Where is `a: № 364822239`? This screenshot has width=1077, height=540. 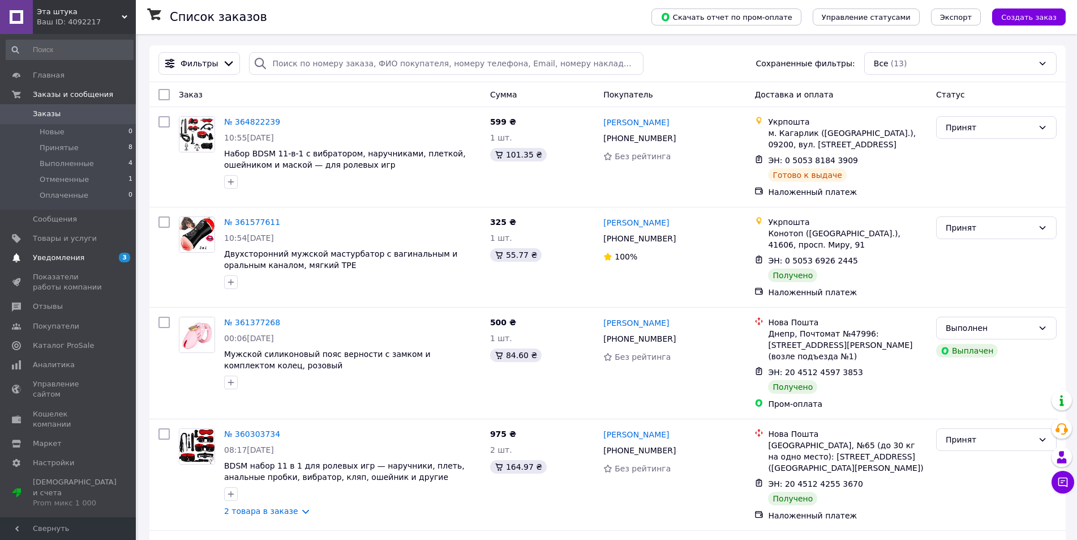 a: № 364822239 is located at coordinates (252, 122).